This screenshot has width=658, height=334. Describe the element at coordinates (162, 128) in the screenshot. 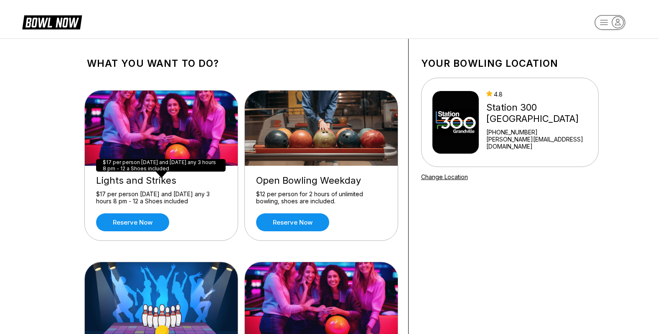

I see `img: Lights and Strikes` at that location.